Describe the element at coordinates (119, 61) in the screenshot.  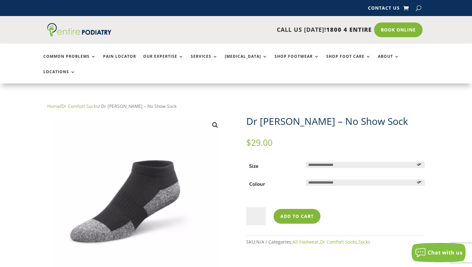
I see `a: Pain Locator` at that location.